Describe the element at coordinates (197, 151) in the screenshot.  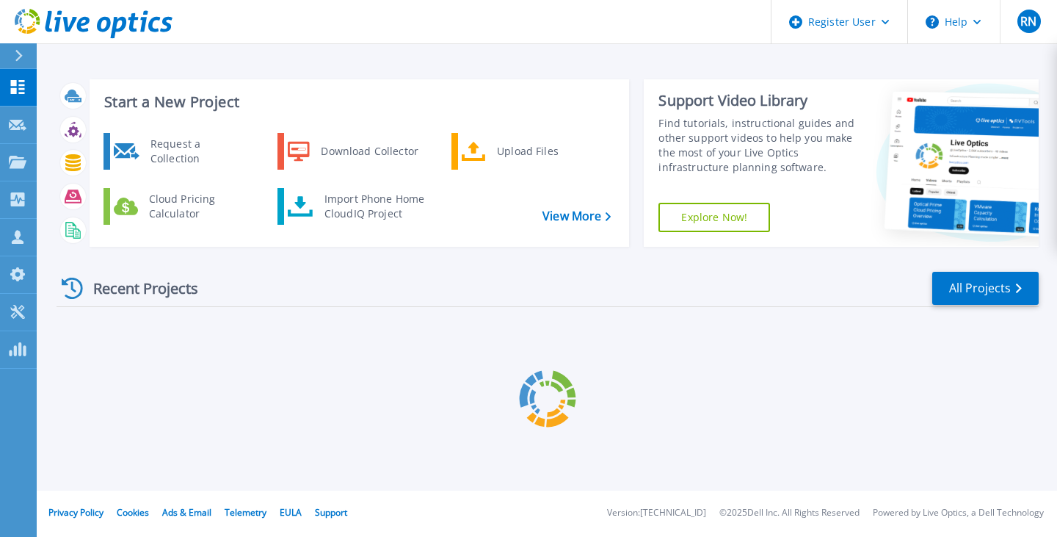
I see `div: Request a Collection` at that location.